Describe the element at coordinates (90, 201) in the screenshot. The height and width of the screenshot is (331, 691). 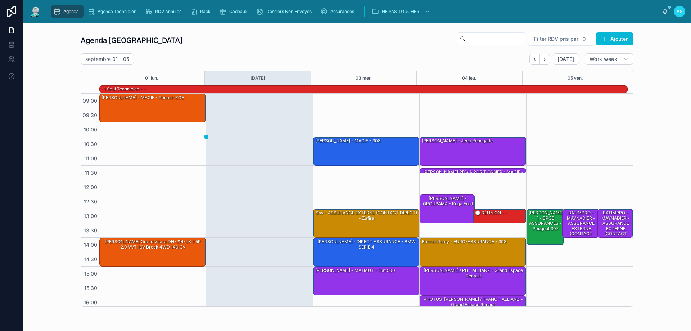
I see `span: 12:30` at that location.